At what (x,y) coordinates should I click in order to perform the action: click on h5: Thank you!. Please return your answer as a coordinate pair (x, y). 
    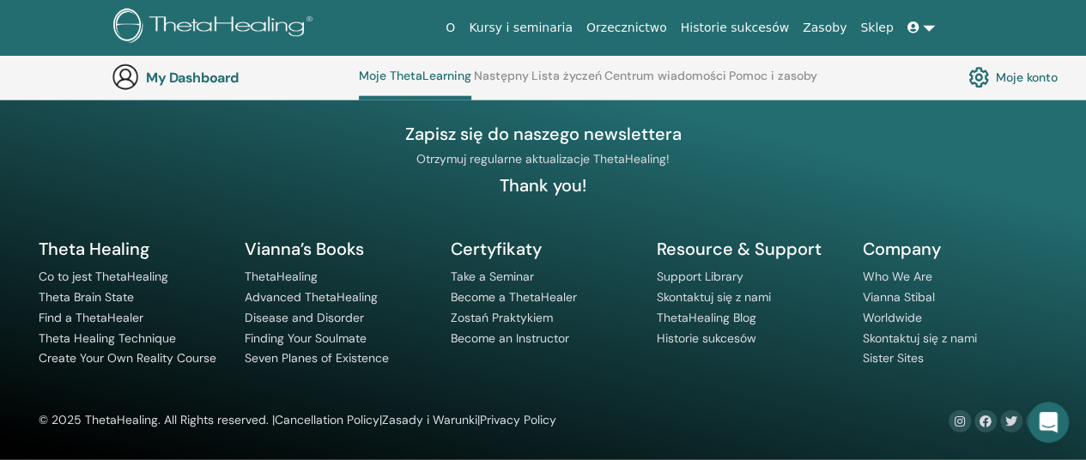
    Looking at the image, I should click on (543, 185).